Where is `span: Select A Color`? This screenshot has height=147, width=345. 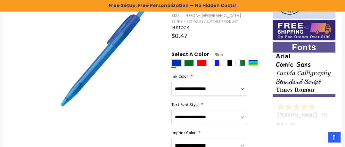 span: Select A Color is located at coordinates (191, 55).